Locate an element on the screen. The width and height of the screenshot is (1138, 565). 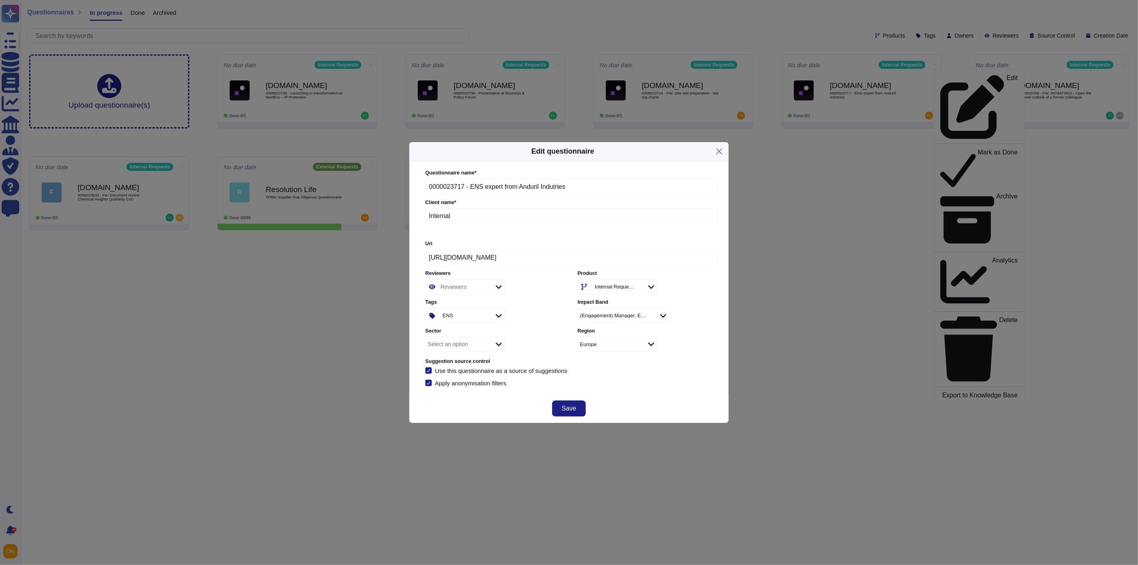
label: Url is located at coordinates (569, 244).